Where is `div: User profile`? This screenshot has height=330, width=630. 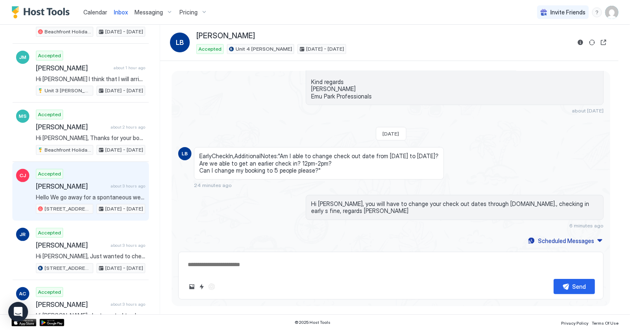 div: User profile is located at coordinates (612, 12).